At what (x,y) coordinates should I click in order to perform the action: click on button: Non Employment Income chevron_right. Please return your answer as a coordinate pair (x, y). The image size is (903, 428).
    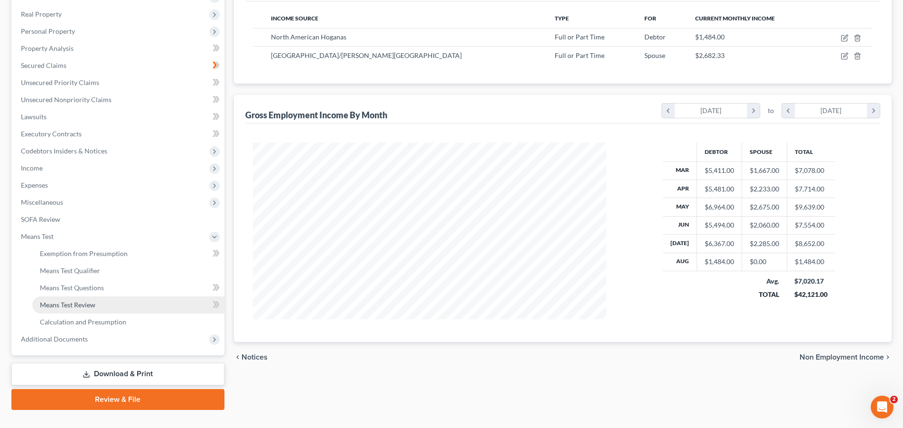
    Looking at the image, I should click on (846, 357).